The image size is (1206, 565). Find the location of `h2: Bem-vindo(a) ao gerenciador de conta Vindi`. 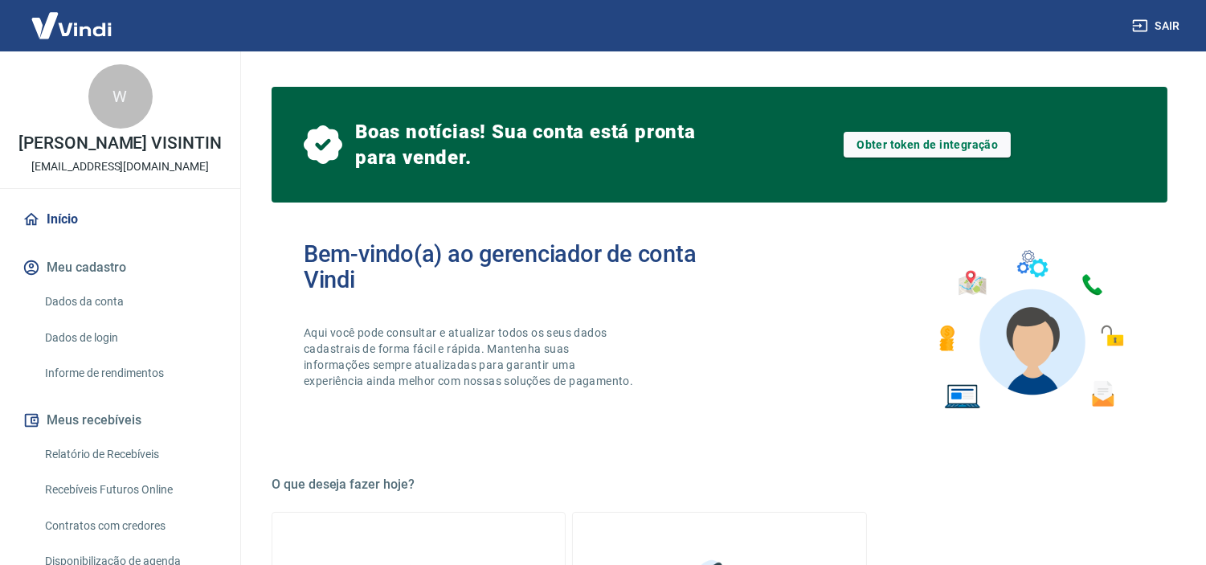

h2: Bem-vindo(a) ao gerenciador de conta Vindi is located at coordinates (512, 267).